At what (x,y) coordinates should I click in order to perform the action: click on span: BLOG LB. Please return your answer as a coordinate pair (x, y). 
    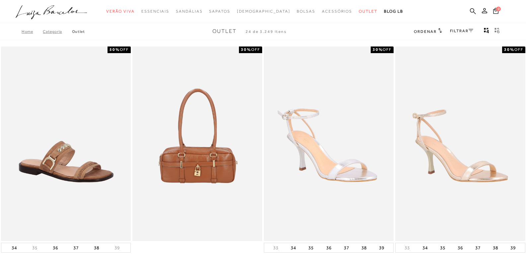
    Looking at the image, I should click on (394, 11).